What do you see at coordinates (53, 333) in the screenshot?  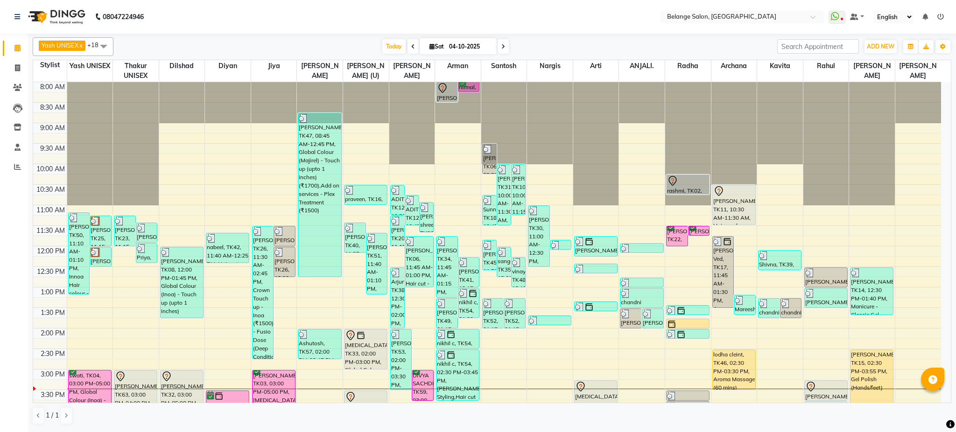 I see `div: 2:00 PM` at bounding box center [53, 333].